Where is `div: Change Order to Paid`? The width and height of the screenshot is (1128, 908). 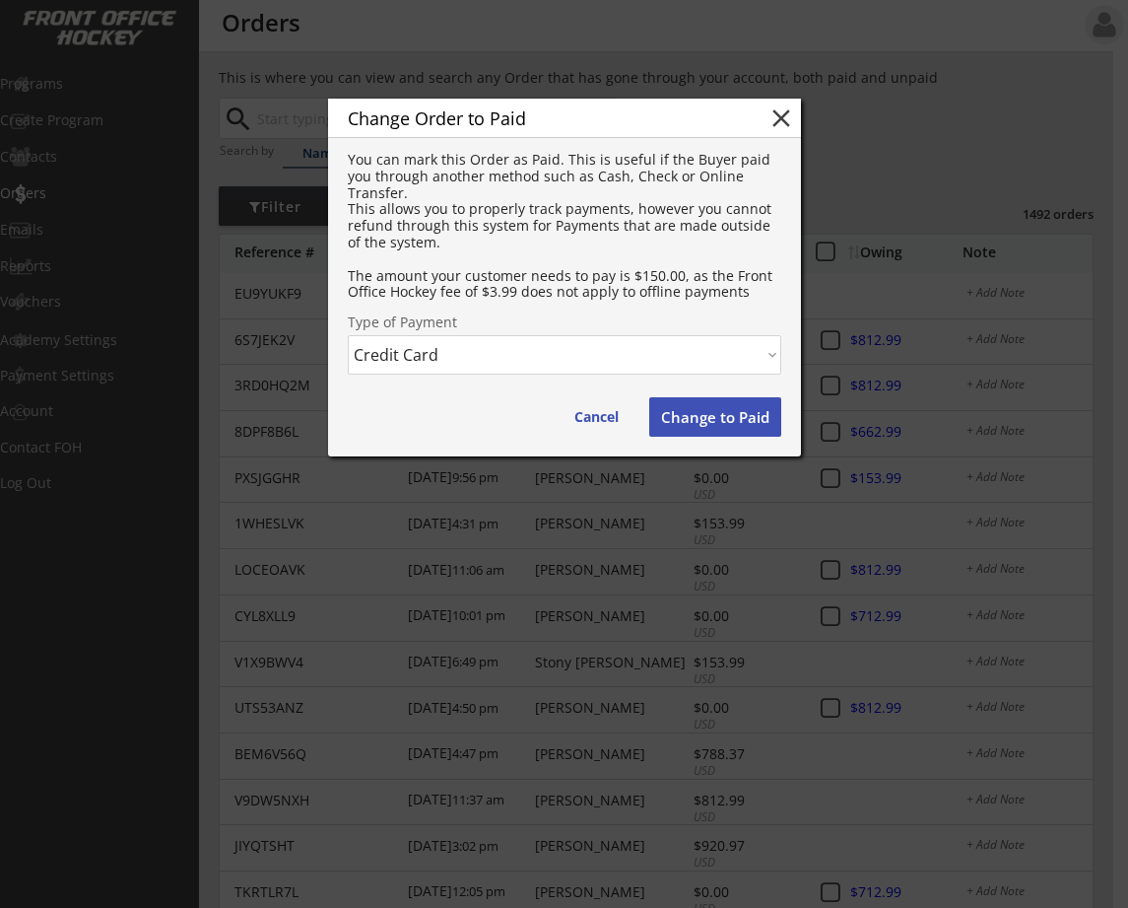
div: Change Order to Paid is located at coordinates (542, 118).